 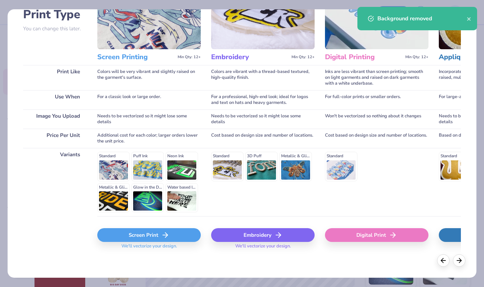 I want to click on div: Background removed, so click(x=422, y=19).